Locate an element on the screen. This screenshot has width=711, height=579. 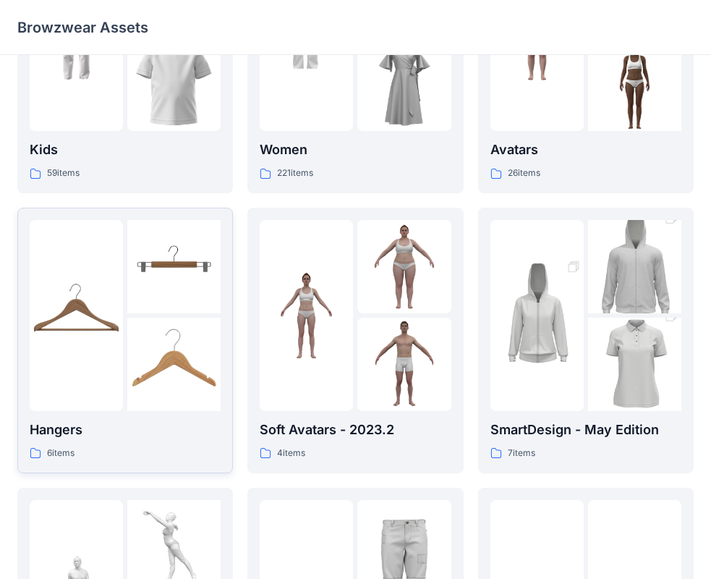
p: Soft Avatars - 2023.2 is located at coordinates (355, 430).